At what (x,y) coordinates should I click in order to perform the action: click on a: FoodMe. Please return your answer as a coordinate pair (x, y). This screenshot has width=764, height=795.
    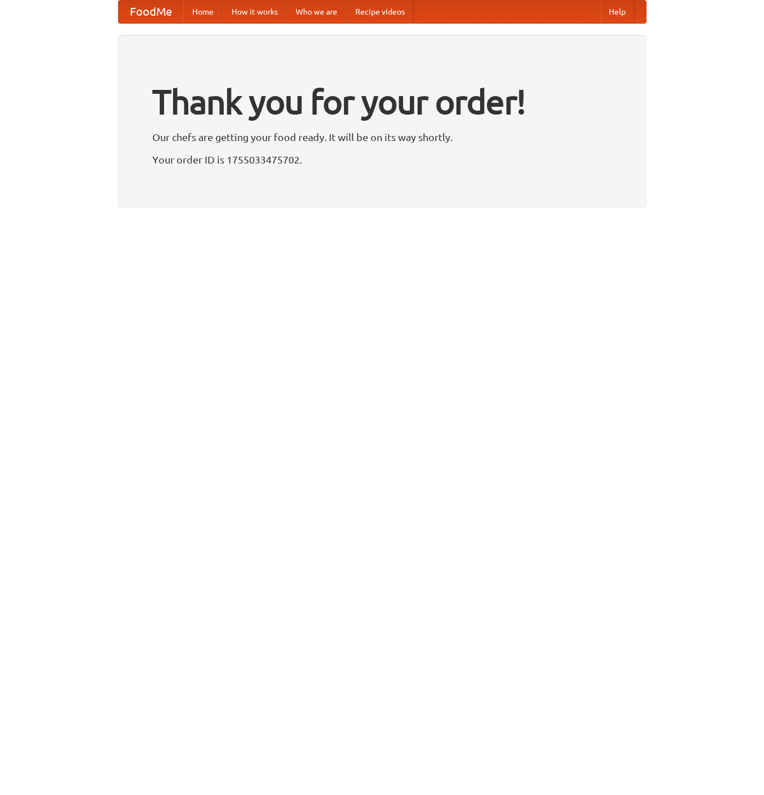
    Looking at the image, I should click on (151, 12).